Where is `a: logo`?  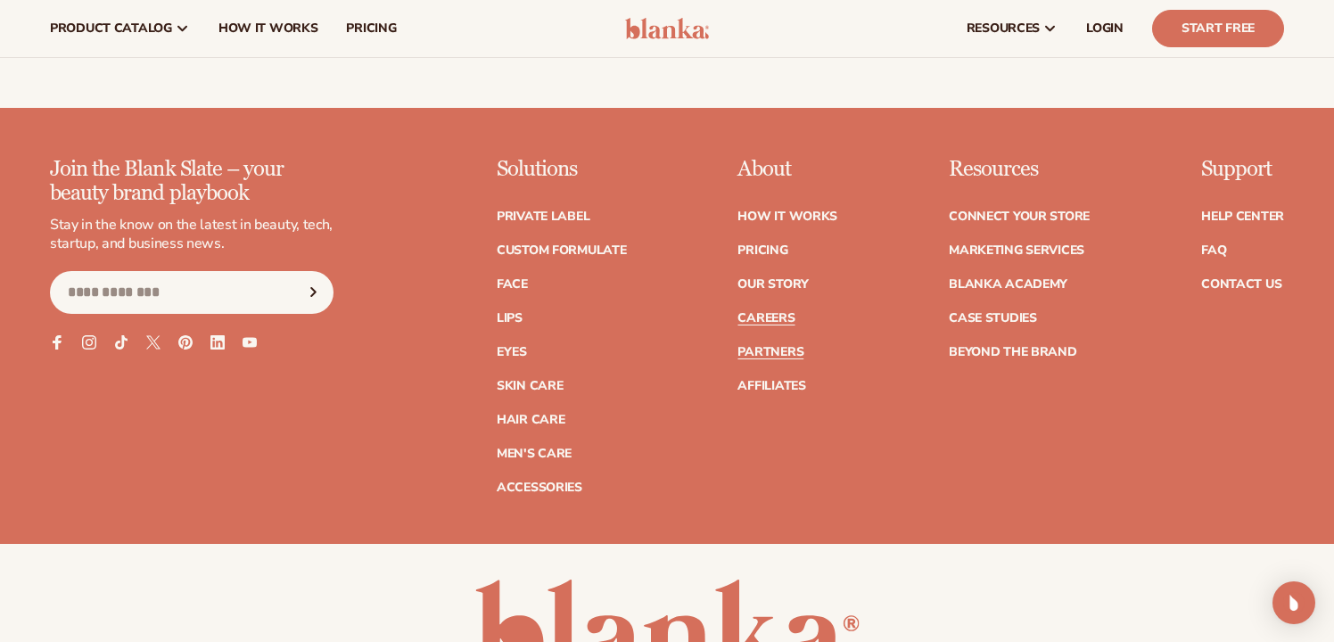
a: logo is located at coordinates (667, 29).